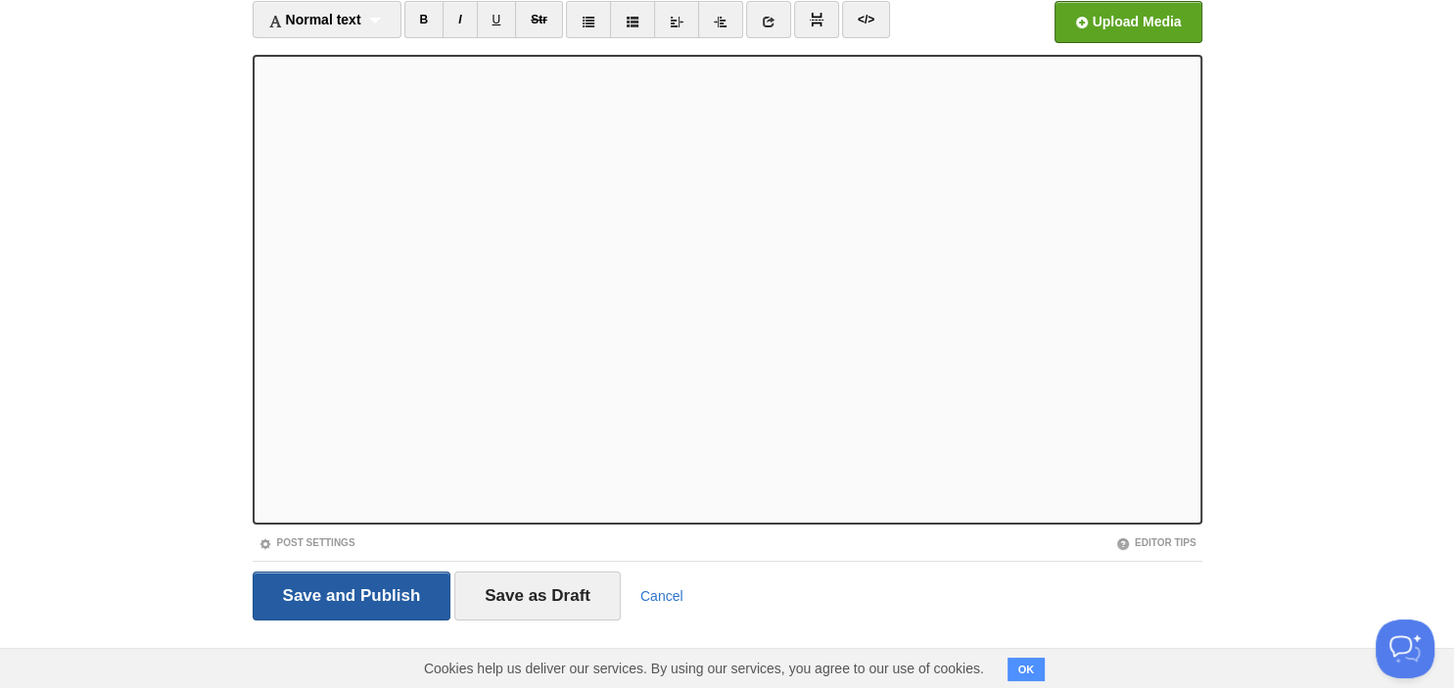 The width and height of the screenshot is (1454, 688). I want to click on a: Cancel, so click(662, 596).